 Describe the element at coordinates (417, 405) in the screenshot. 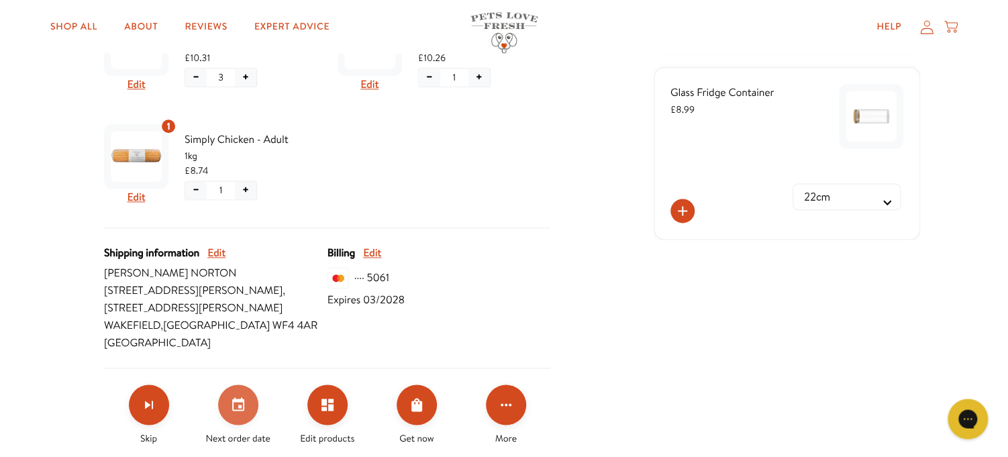

I see `button: Order Now` at that location.